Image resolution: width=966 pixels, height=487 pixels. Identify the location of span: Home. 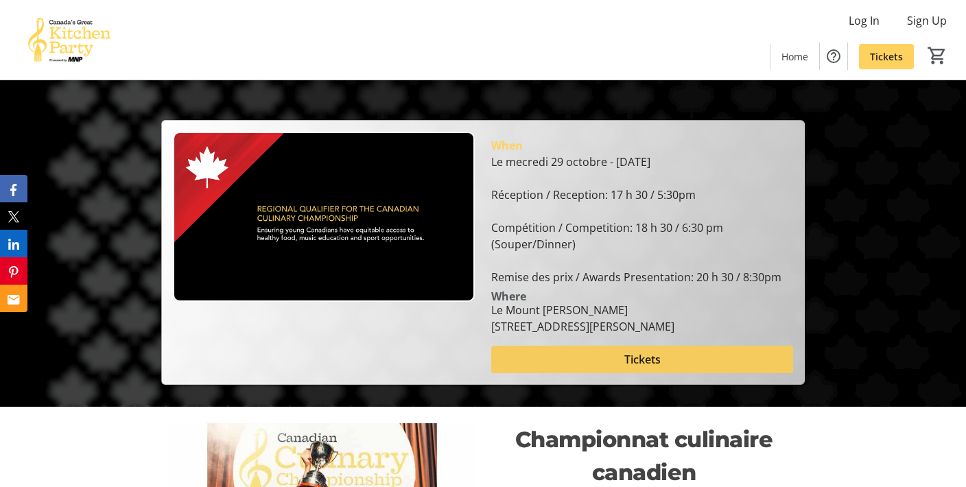
(795, 56).